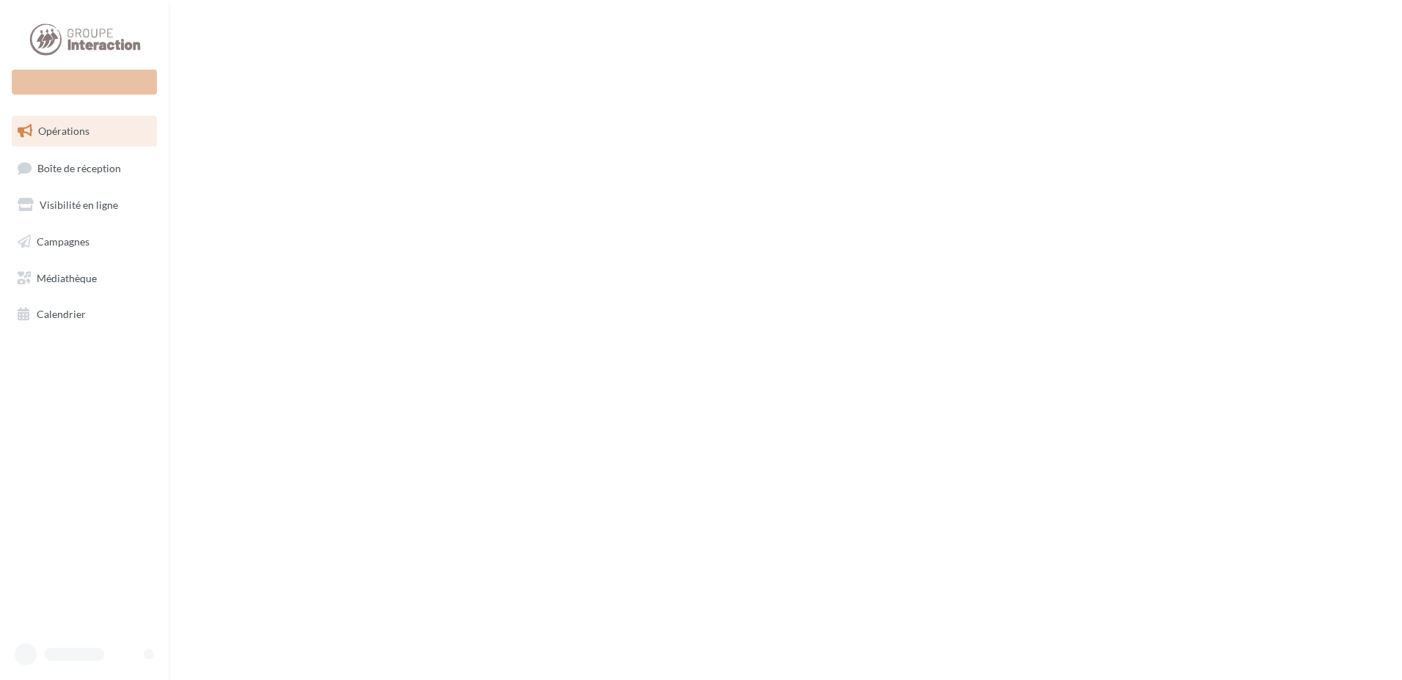 The width and height of the screenshot is (1402, 680). Describe the element at coordinates (61, 314) in the screenshot. I see `span: Calendrier` at that location.